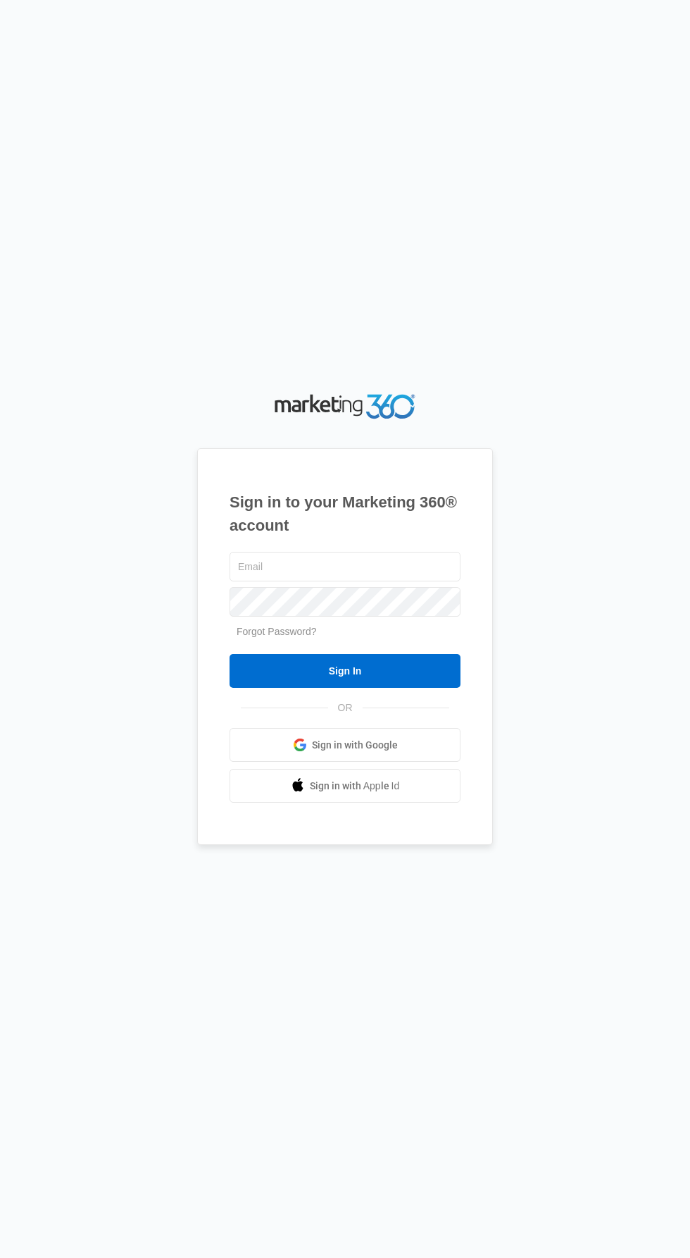  What do you see at coordinates (345, 745) in the screenshot?
I see `a: Sign in with Google` at bounding box center [345, 745].